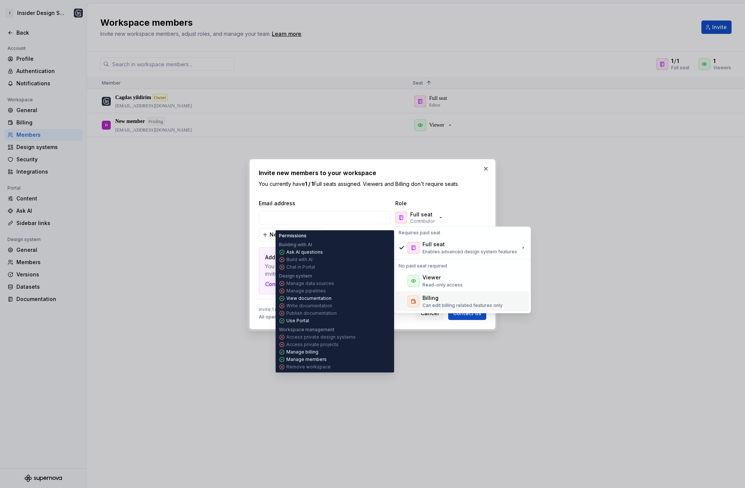 The image size is (745, 488). What do you see at coordinates (462, 233) in the screenshot?
I see `div: Requires paid seat` at bounding box center [462, 233].